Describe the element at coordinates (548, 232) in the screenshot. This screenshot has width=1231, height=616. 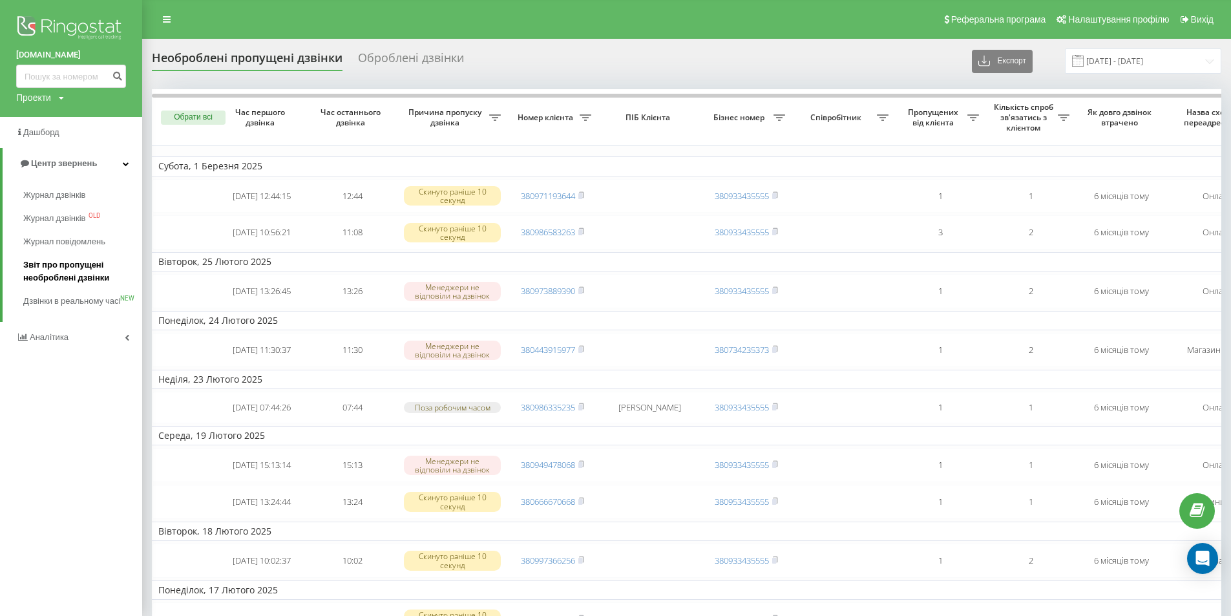
I see `a: 380986583263` at that location.